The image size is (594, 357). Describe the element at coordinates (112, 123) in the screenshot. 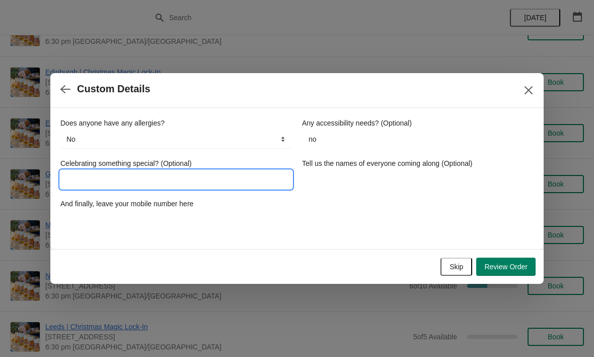

I see `label: Does anyone have any allergies?` at that location.